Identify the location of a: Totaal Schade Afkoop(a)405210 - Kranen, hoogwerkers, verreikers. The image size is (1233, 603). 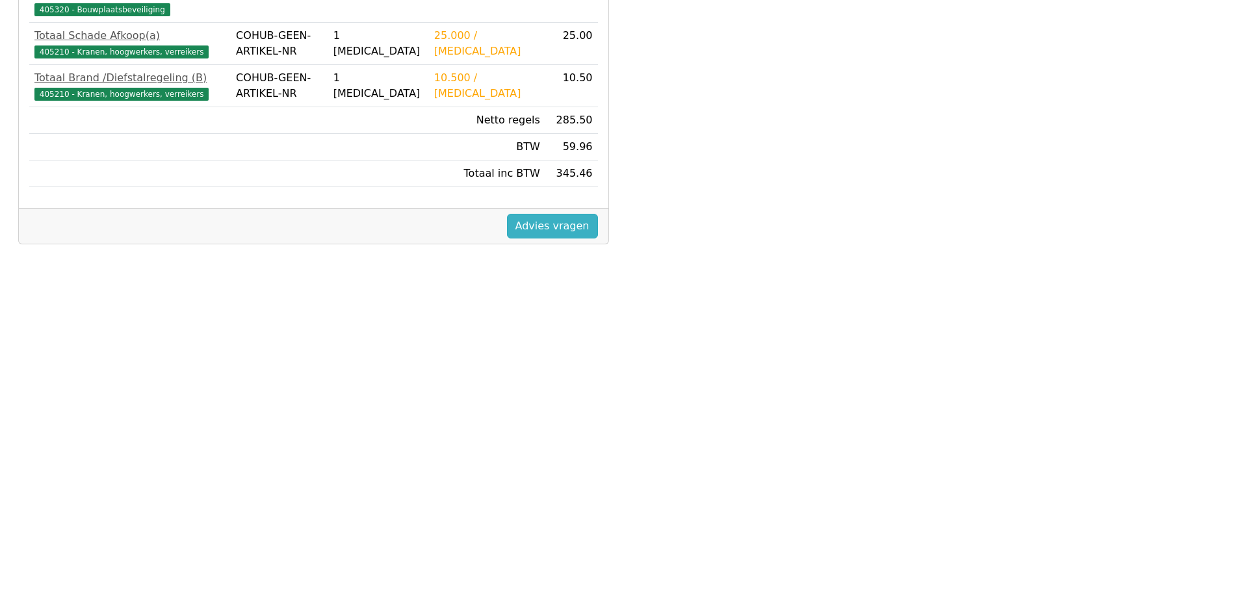
(130, 44).